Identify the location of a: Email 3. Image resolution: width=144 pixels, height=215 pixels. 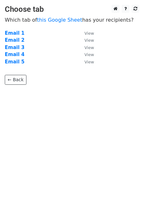
(15, 47).